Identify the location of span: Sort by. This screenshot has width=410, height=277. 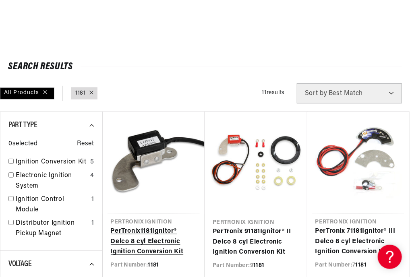
(316, 94).